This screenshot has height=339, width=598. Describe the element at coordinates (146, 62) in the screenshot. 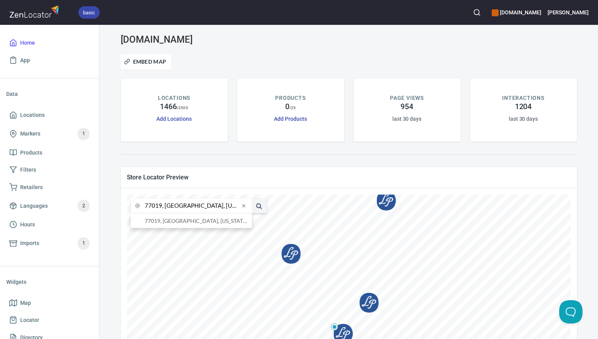

I see `span: Embed Map` at that location.